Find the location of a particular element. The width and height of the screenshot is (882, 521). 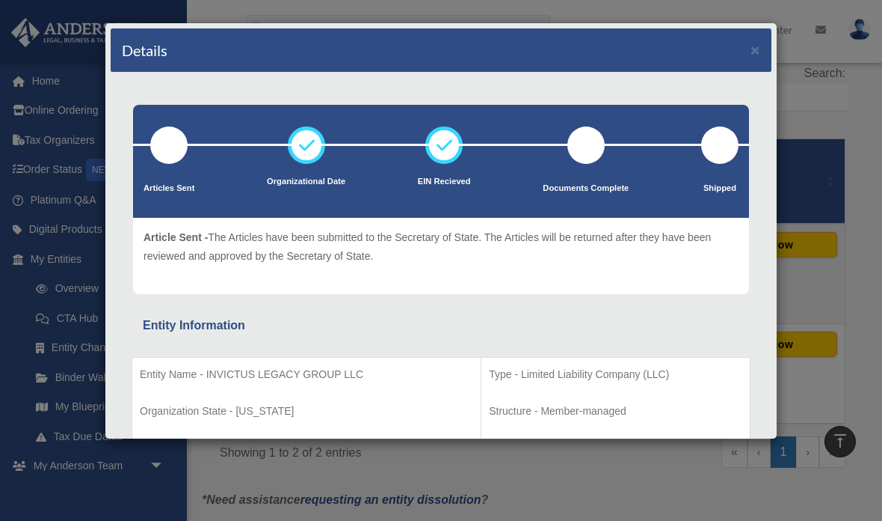

div: Entity Information is located at coordinates (441, 325).